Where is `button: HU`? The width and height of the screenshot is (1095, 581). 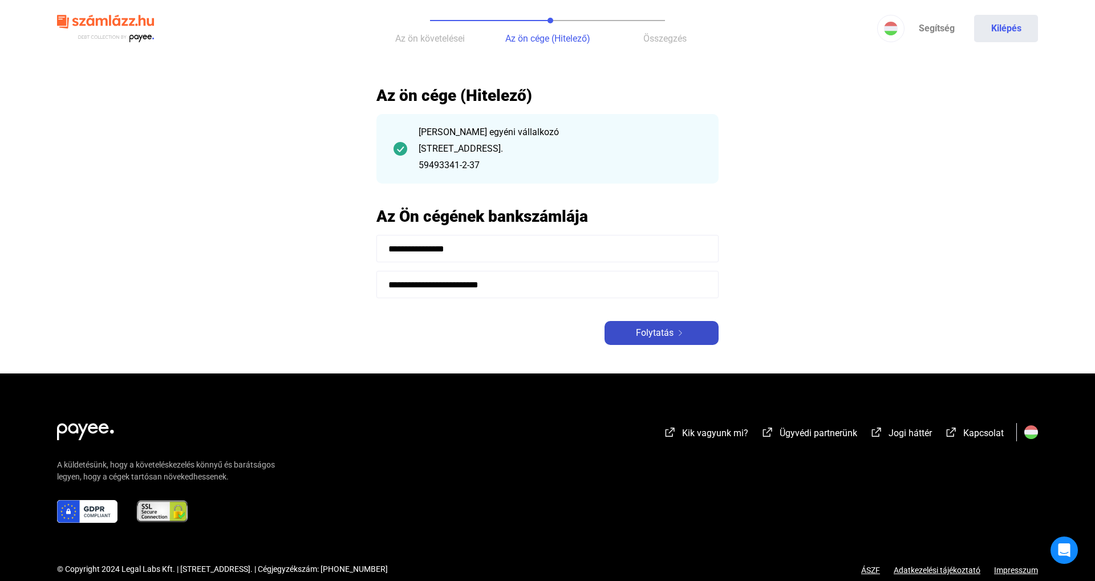
button: HU is located at coordinates (891, 29).